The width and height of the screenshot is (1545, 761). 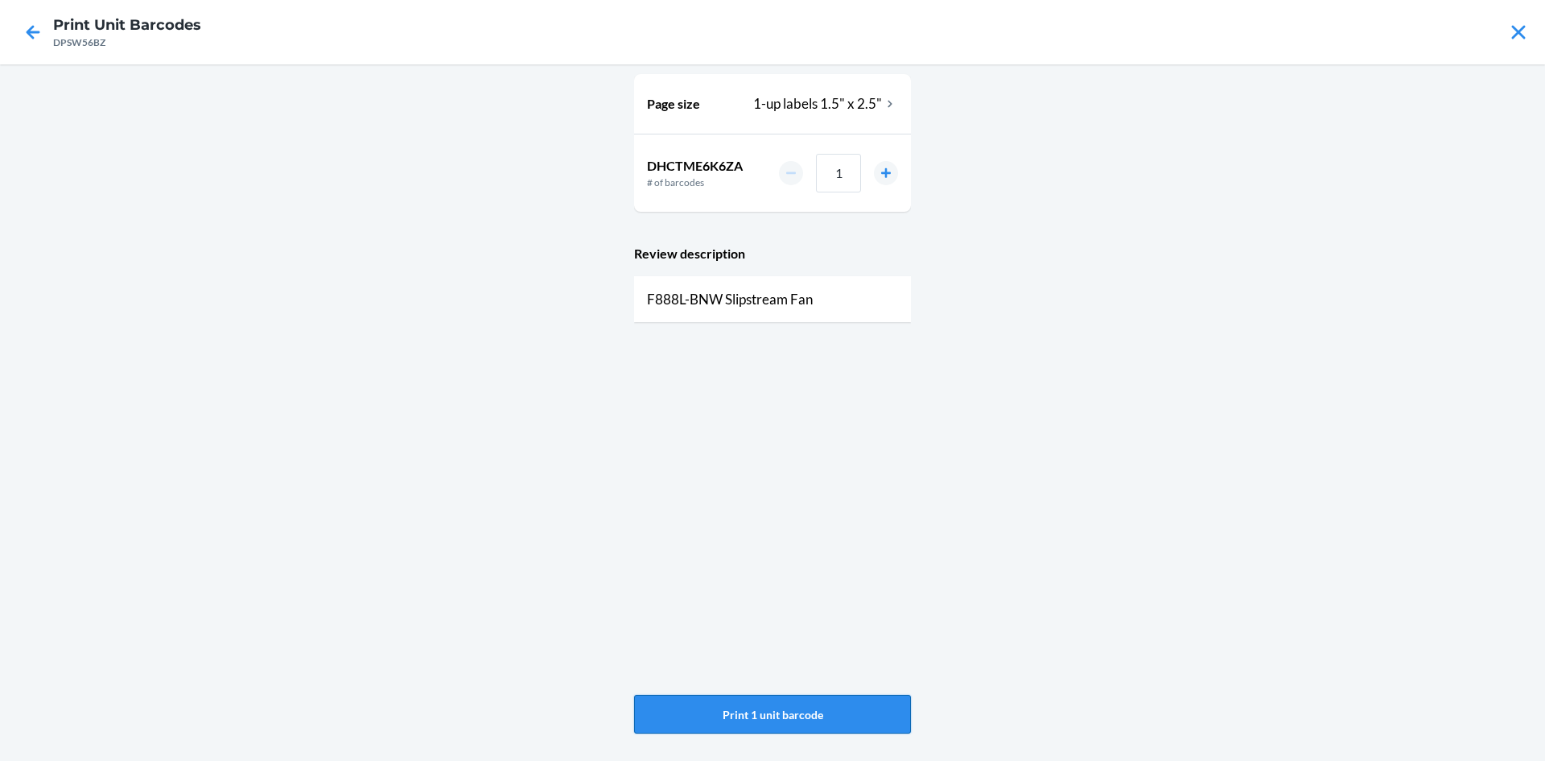 I want to click on p: DHCTME6K6ZA, so click(x=695, y=166).